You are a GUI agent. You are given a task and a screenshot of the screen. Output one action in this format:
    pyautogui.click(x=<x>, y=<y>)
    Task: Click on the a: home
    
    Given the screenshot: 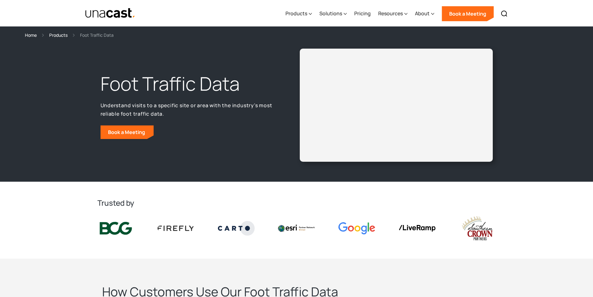 What is the action you would take?
    pyautogui.click(x=110, y=13)
    